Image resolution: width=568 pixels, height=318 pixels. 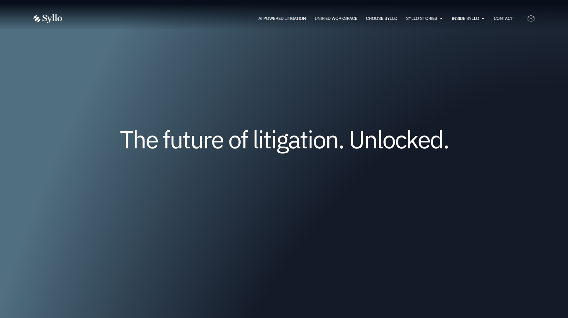 I want to click on a: Inside Syllo, so click(x=466, y=18).